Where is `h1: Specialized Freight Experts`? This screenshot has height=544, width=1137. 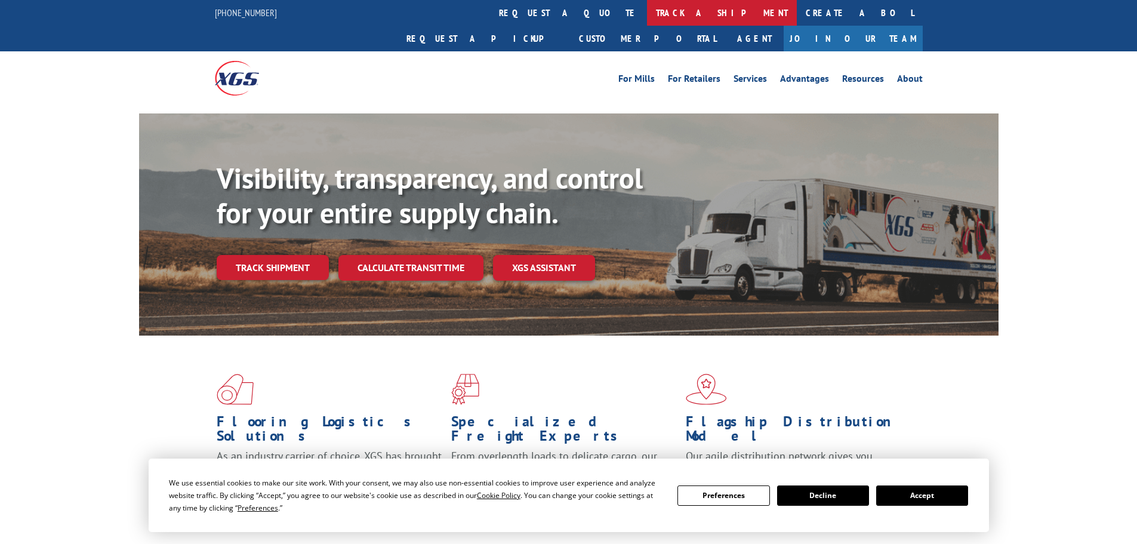
h1: Specialized Freight Experts is located at coordinates (564, 431).